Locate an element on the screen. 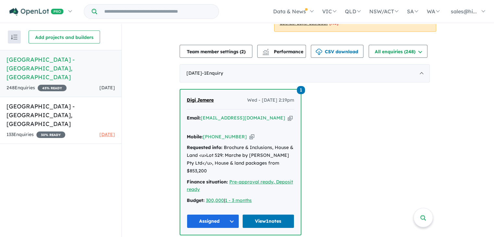 The image size is (494, 237). button: Assigned is located at coordinates (213, 221).